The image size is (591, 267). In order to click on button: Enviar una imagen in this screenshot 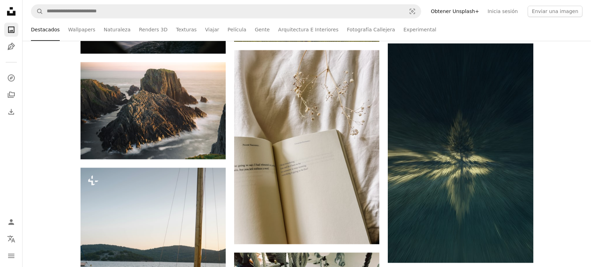, I will do `click(555, 11)`.